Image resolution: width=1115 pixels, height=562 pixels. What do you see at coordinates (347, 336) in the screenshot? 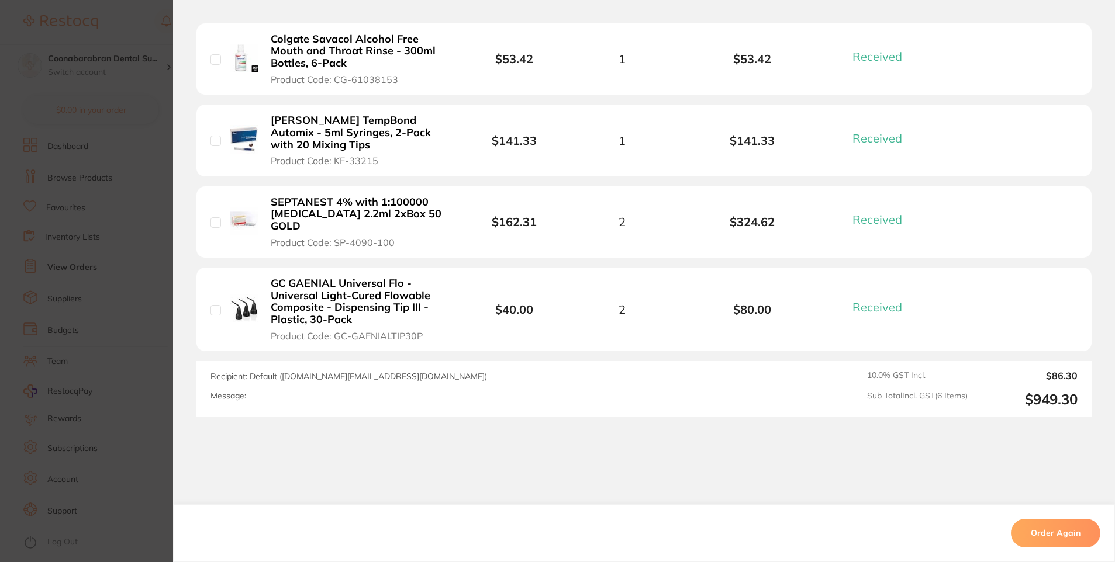
I see `span: Product Code: GC-GAENIALTIP30P` at bounding box center [347, 336].